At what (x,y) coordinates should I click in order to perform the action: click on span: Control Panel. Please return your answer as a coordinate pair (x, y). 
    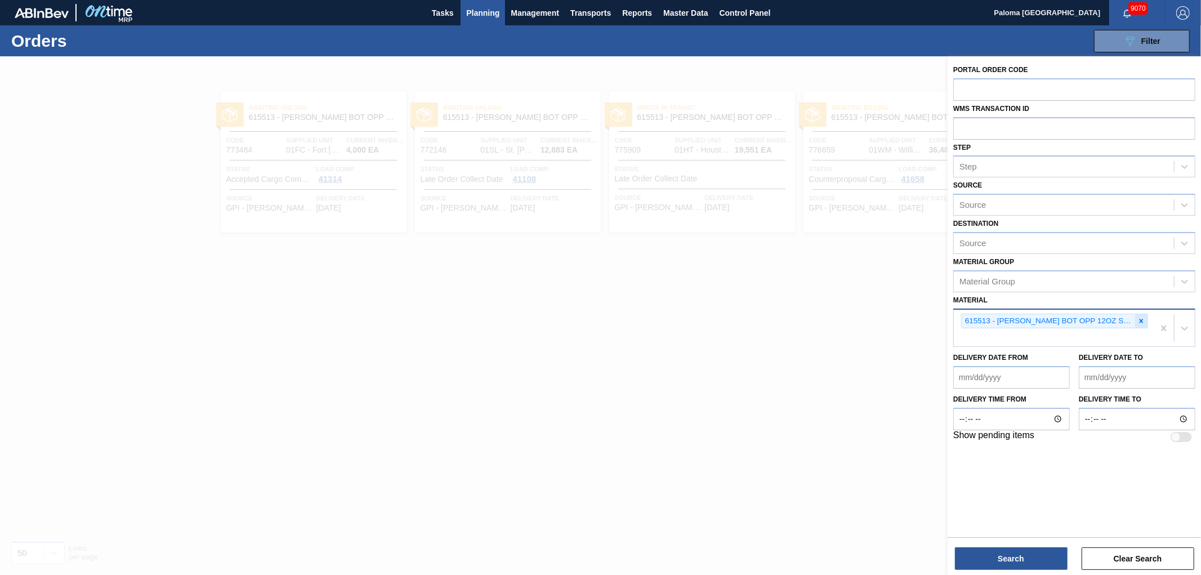
    Looking at the image, I should click on (745, 13).